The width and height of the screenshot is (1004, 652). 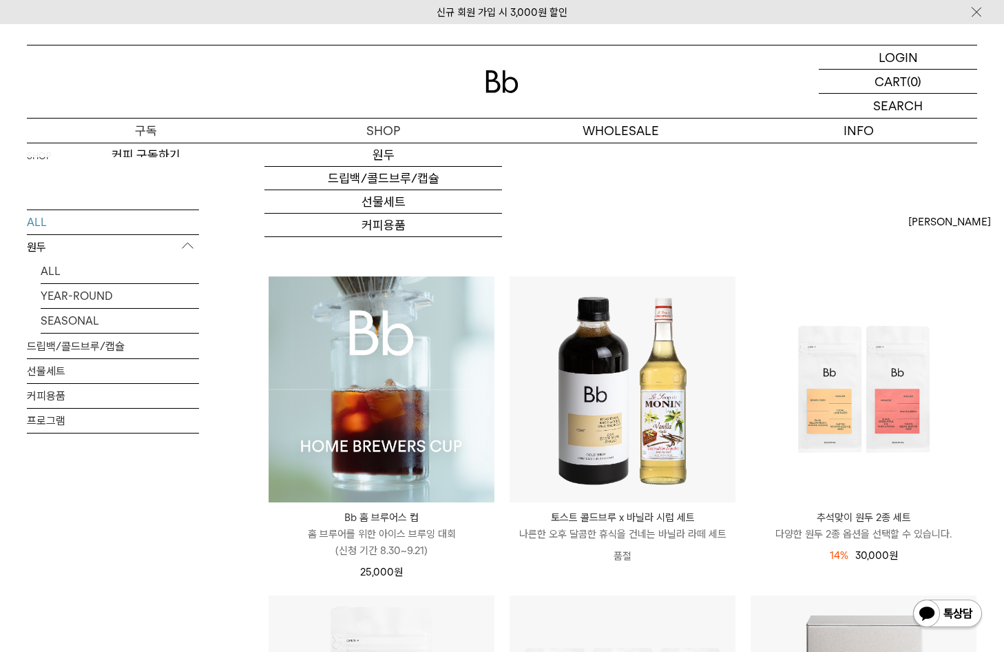 What do you see at coordinates (382, 389) in the screenshot?
I see `a: Bb 홈 브루어스 컵` at bounding box center [382, 389].